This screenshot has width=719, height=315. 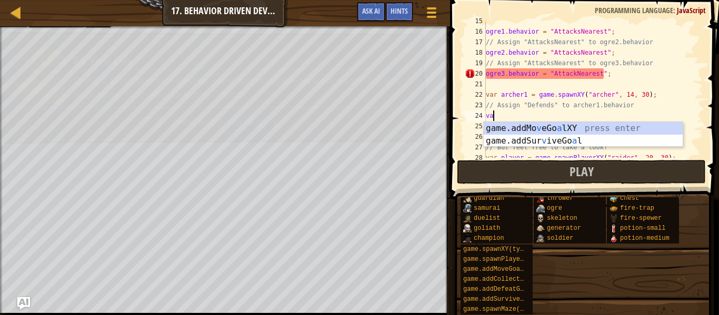 I want to click on h3: Fix Your Code, so click(x=239, y=62).